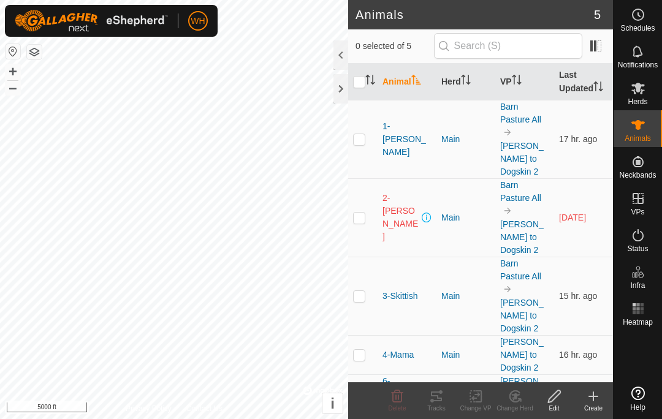  Describe the element at coordinates (638, 175) in the screenshot. I see `span: Neckbands` at that location.